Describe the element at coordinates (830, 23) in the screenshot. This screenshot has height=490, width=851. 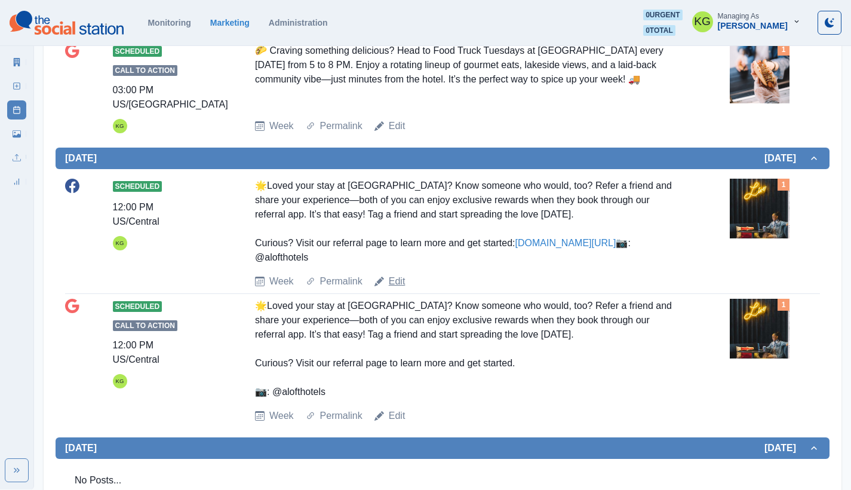
I see `button: Toggle Mode` at that location.